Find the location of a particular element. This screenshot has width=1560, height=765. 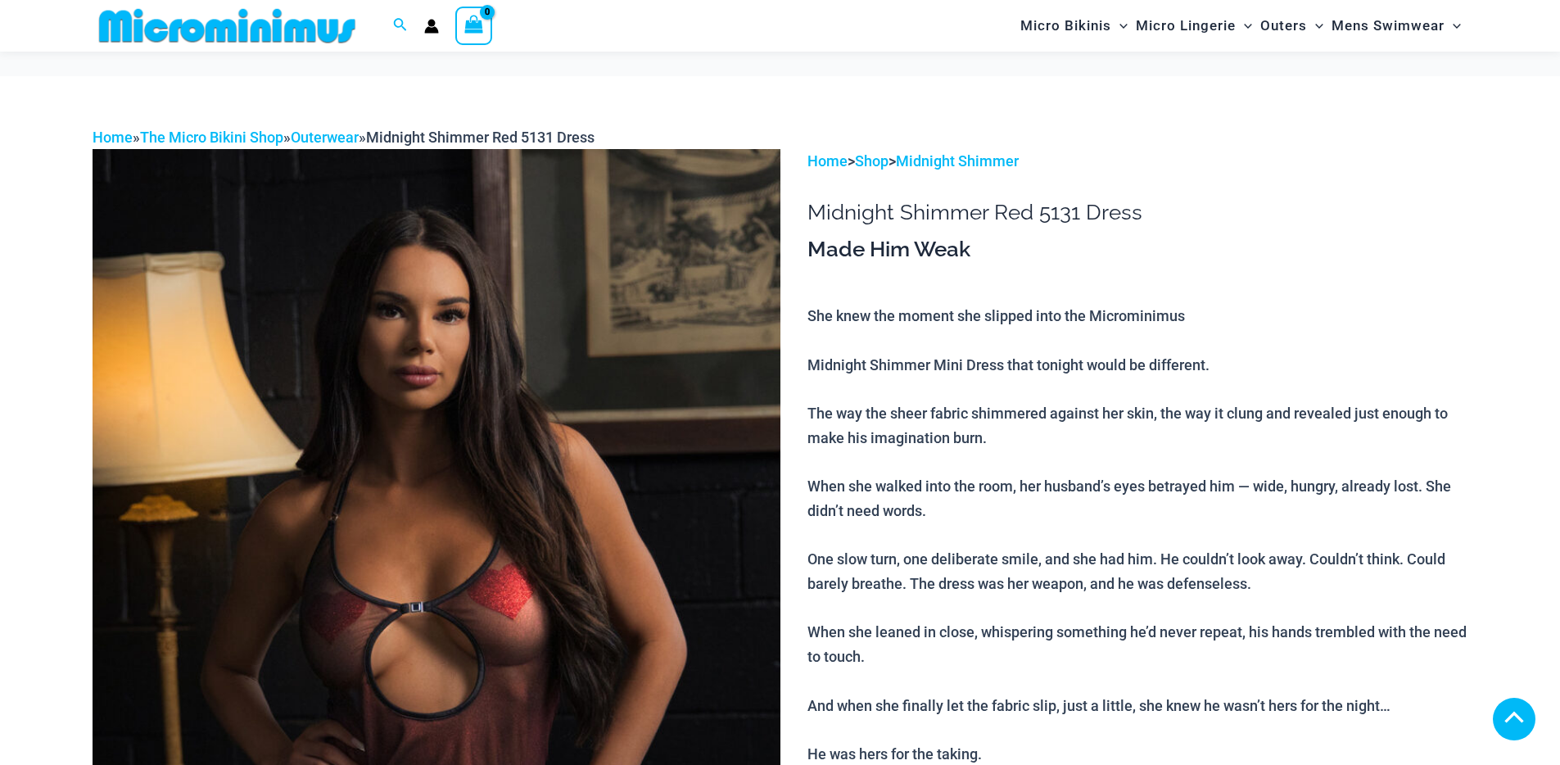

img: MM SHOP LOGO FLAT is located at coordinates (227, 25).